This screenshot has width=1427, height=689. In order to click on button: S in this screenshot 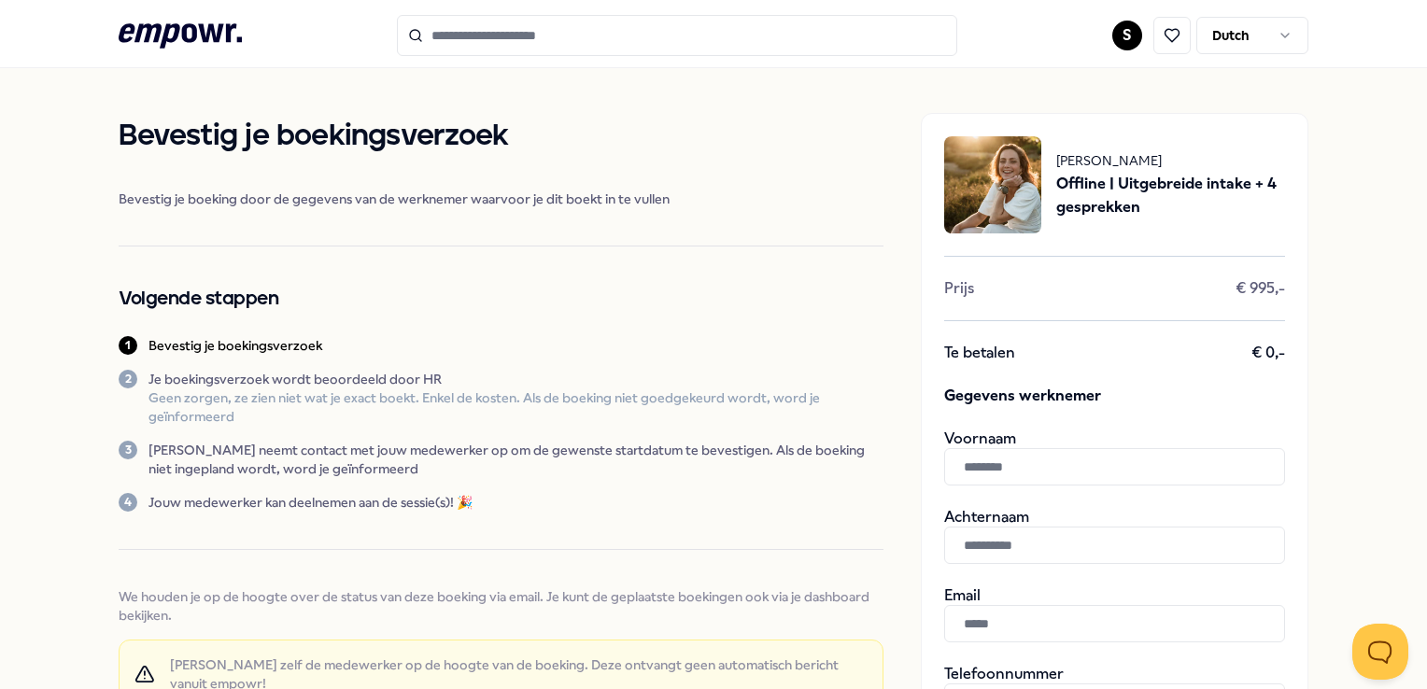, I will do `click(1127, 35)`.